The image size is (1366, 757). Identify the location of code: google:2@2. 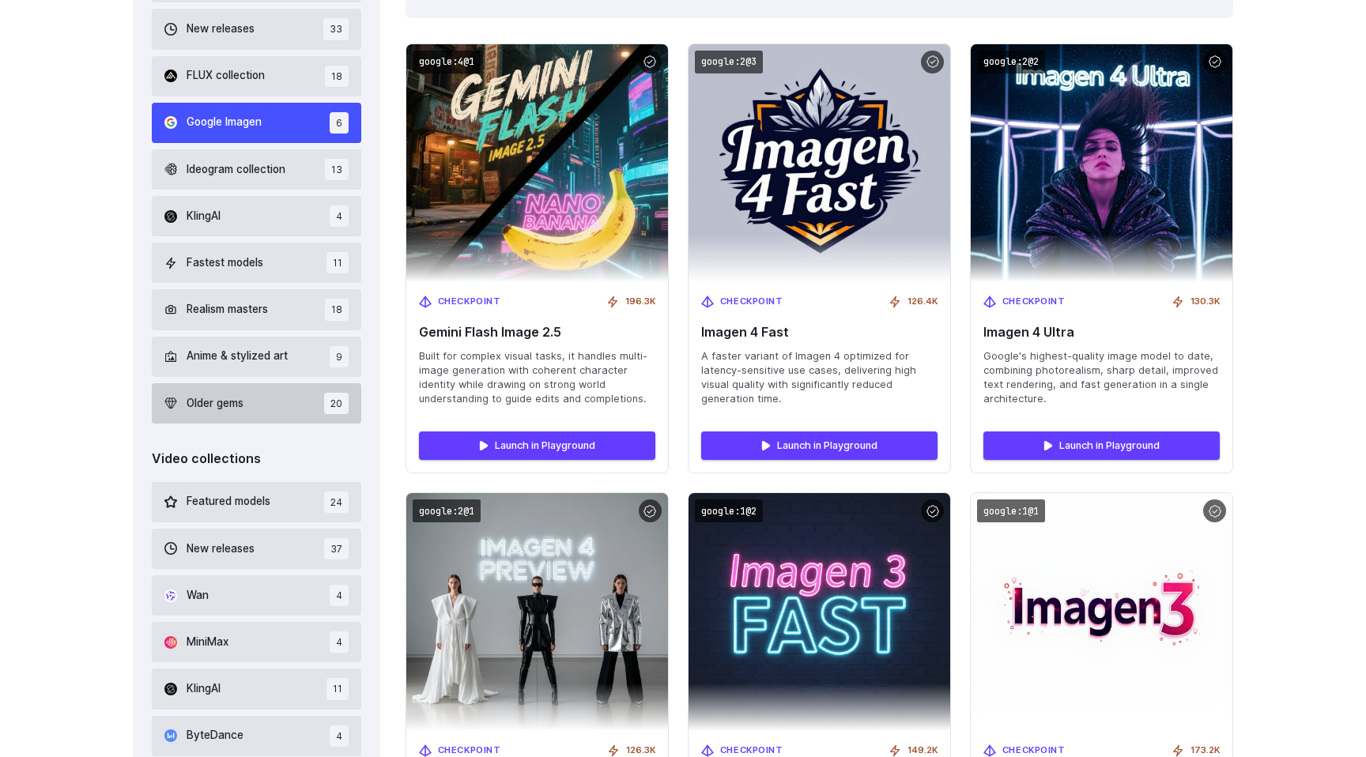
(1011, 62).